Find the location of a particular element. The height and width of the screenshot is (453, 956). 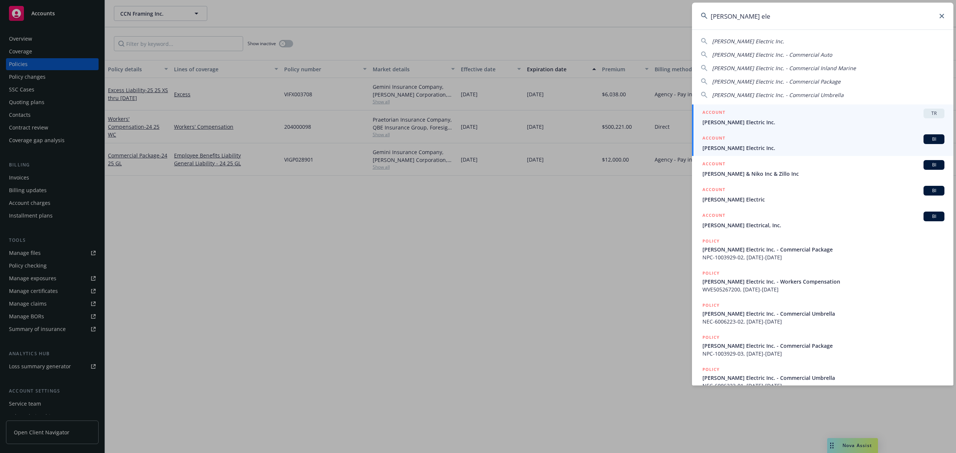

span: TR is located at coordinates (934, 114).